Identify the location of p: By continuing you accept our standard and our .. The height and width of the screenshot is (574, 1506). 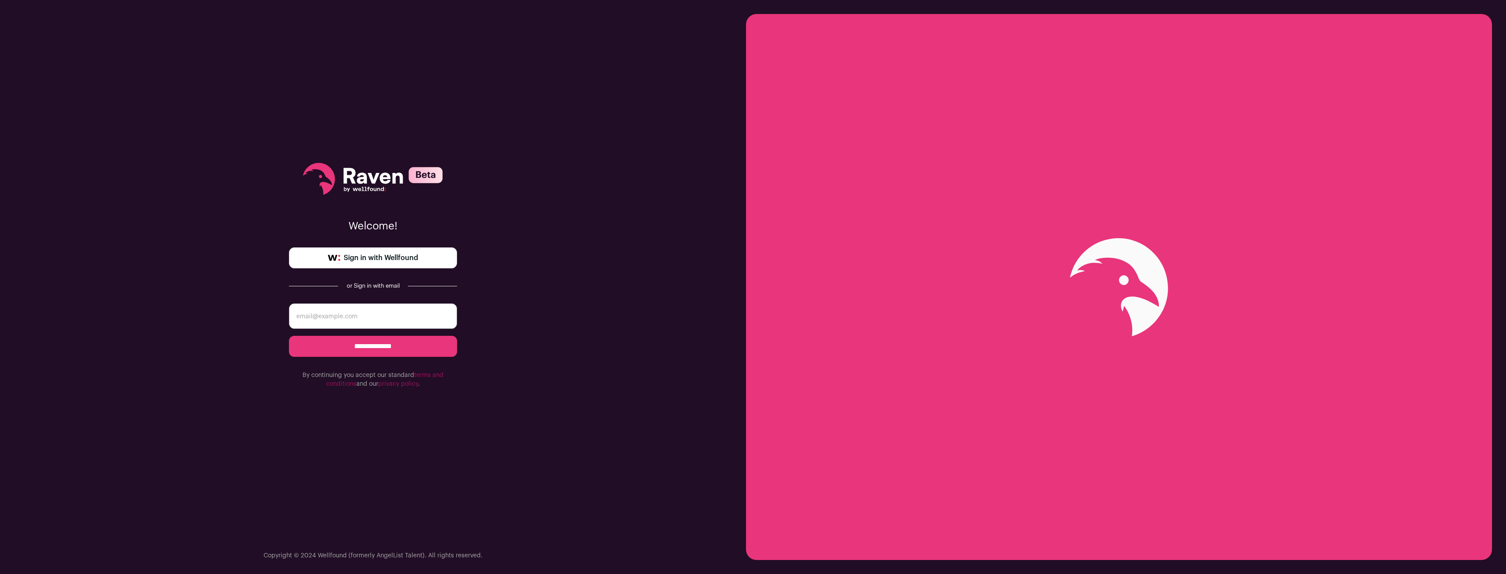
(373, 380).